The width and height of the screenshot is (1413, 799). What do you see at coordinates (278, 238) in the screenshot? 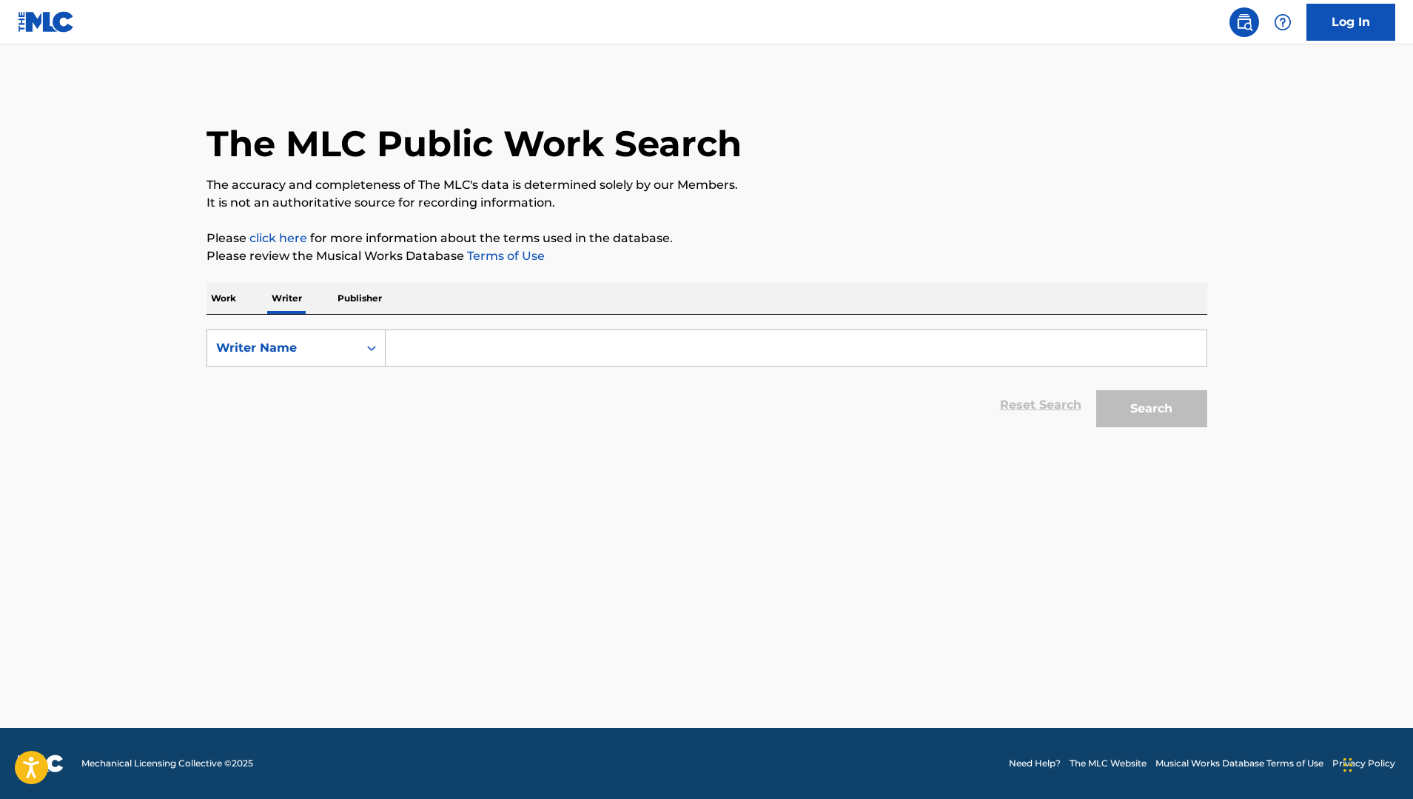
I see `a: click here` at bounding box center [278, 238].